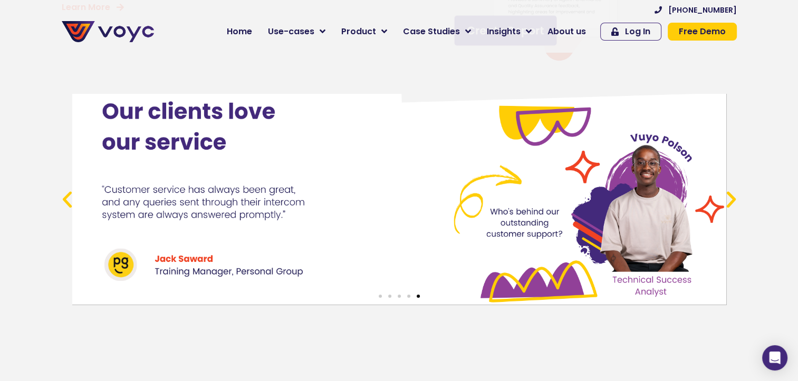  What do you see at coordinates (240, 32) in the screenshot?
I see `a: Home` at bounding box center [240, 32].